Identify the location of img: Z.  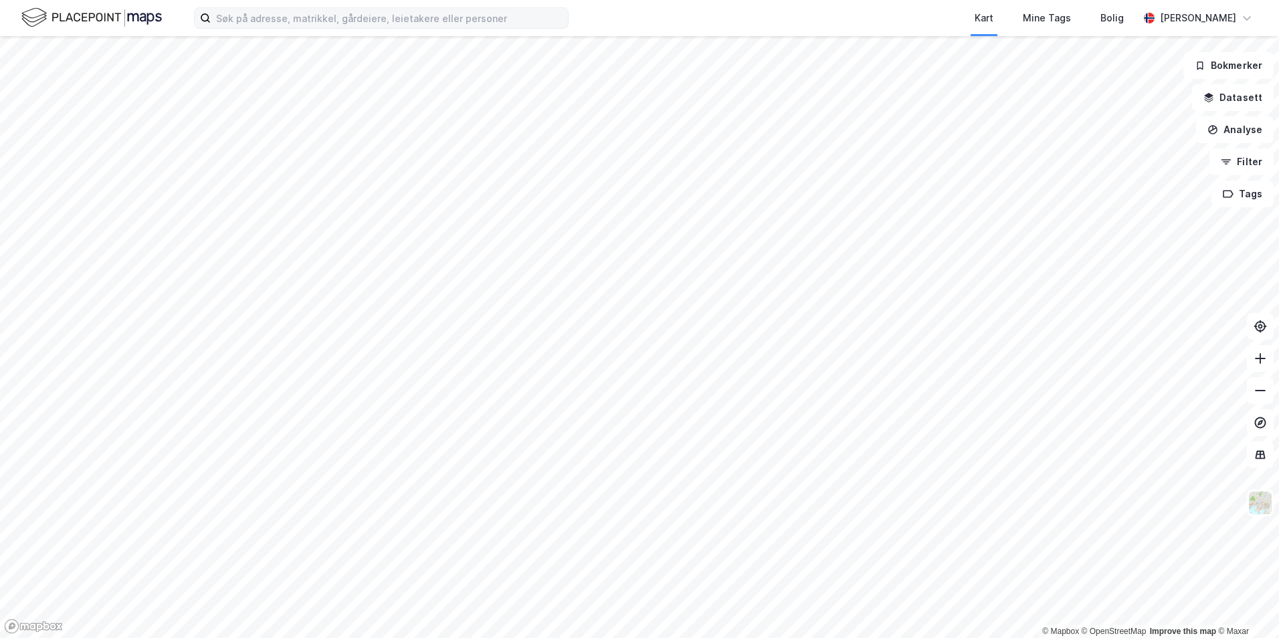
(1260, 503).